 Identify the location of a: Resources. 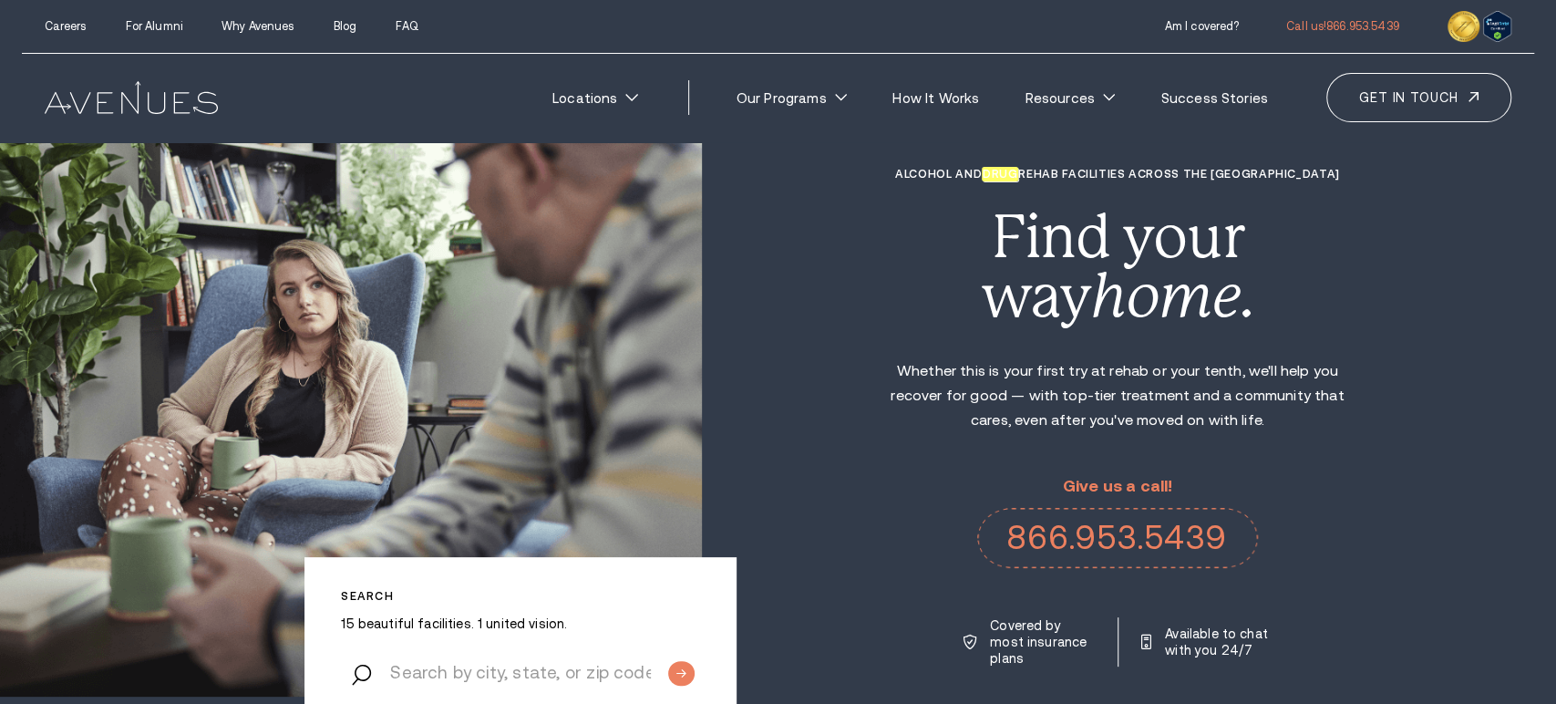
(1069, 98).